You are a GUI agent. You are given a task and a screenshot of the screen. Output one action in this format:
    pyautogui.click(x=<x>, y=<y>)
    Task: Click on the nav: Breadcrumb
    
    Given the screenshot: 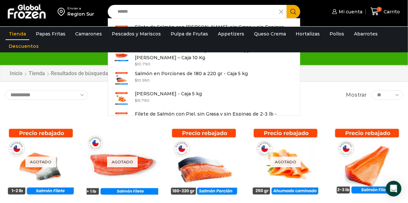 What is the action you would take?
    pyautogui.click(x=76, y=74)
    